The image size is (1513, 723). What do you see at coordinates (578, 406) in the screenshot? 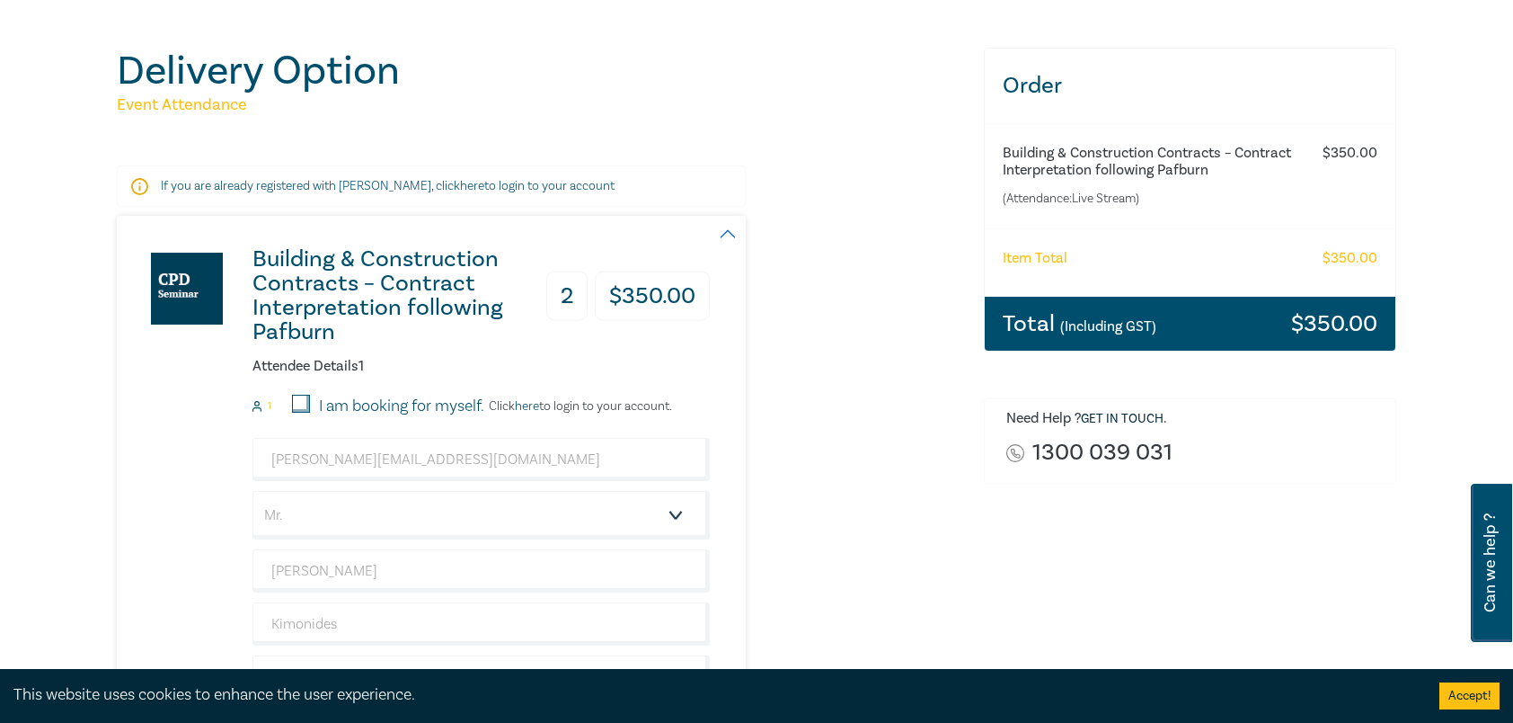
I see `p: Click to login to your account.` at bounding box center [578, 406].